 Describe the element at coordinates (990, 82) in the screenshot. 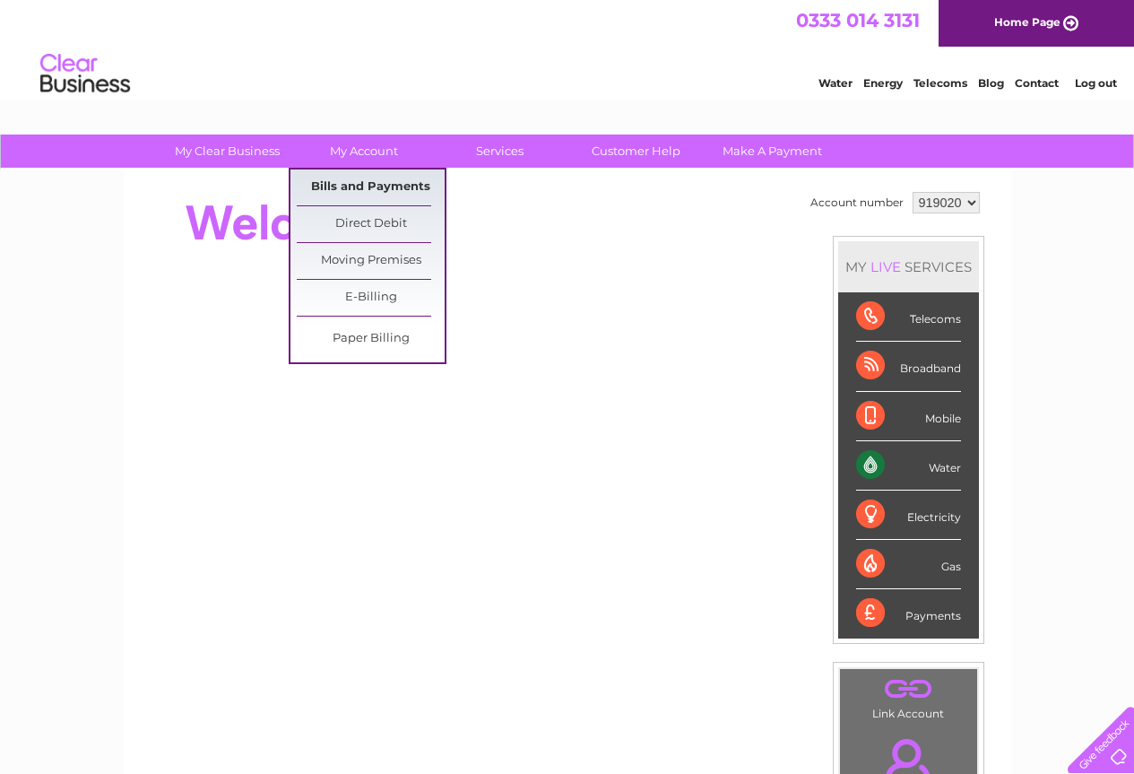

I see `a: Blog` at that location.